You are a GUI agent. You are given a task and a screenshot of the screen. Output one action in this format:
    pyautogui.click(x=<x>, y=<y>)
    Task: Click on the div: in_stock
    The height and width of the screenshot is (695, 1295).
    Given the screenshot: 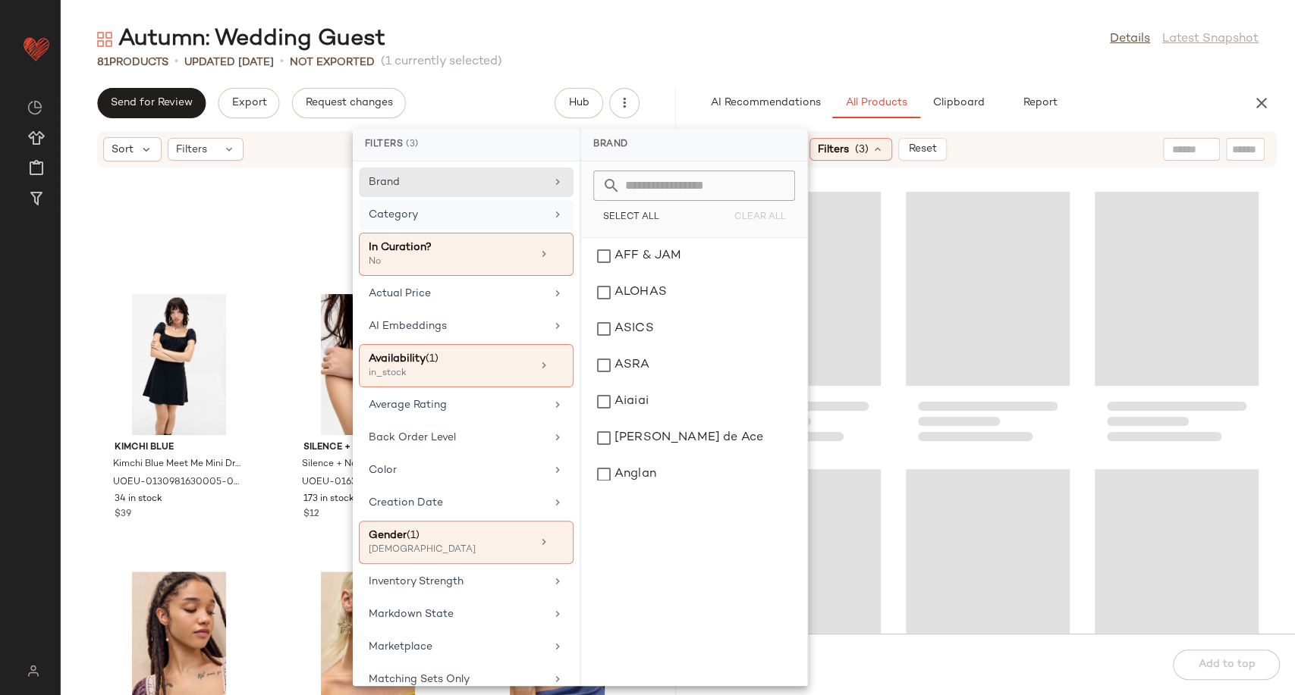 What is the action you would take?
    pyautogui.click(x=444, y=374)
    